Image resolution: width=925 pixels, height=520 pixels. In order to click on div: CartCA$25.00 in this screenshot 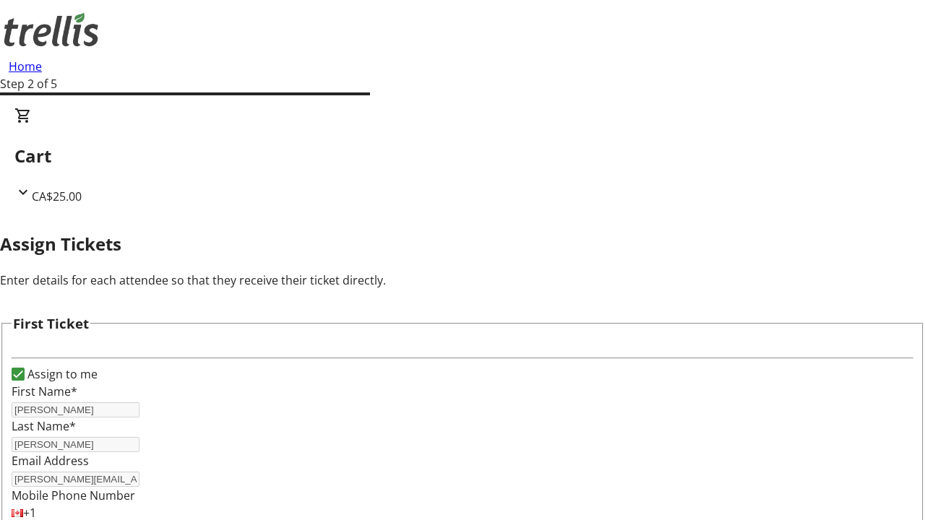, I will do `click(462, 156)`.